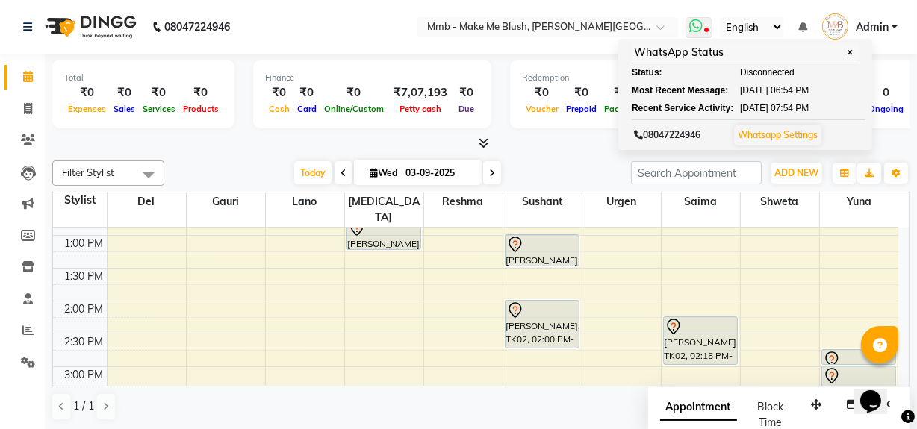 This screenshot has width=917, height=429. Describe the element at coordinates (84, 309) in the screenshot. I see `div: 2:00 PM` at that location.